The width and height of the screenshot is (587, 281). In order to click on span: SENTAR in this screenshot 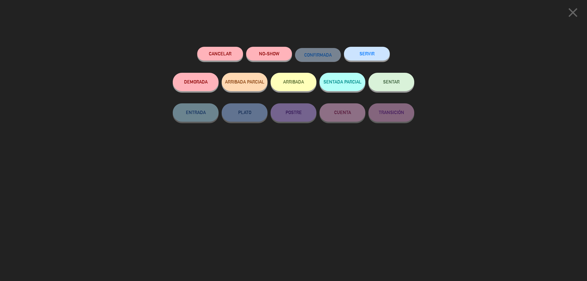, I will do `click(391, 82)`.